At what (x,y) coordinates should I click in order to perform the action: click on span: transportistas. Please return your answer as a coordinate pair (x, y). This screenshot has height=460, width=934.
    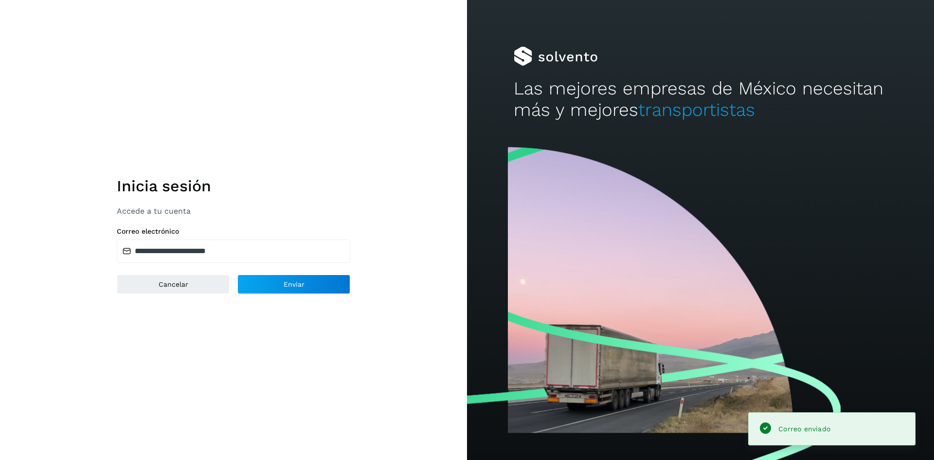
    Looking at the image, I should click on (696, 109).